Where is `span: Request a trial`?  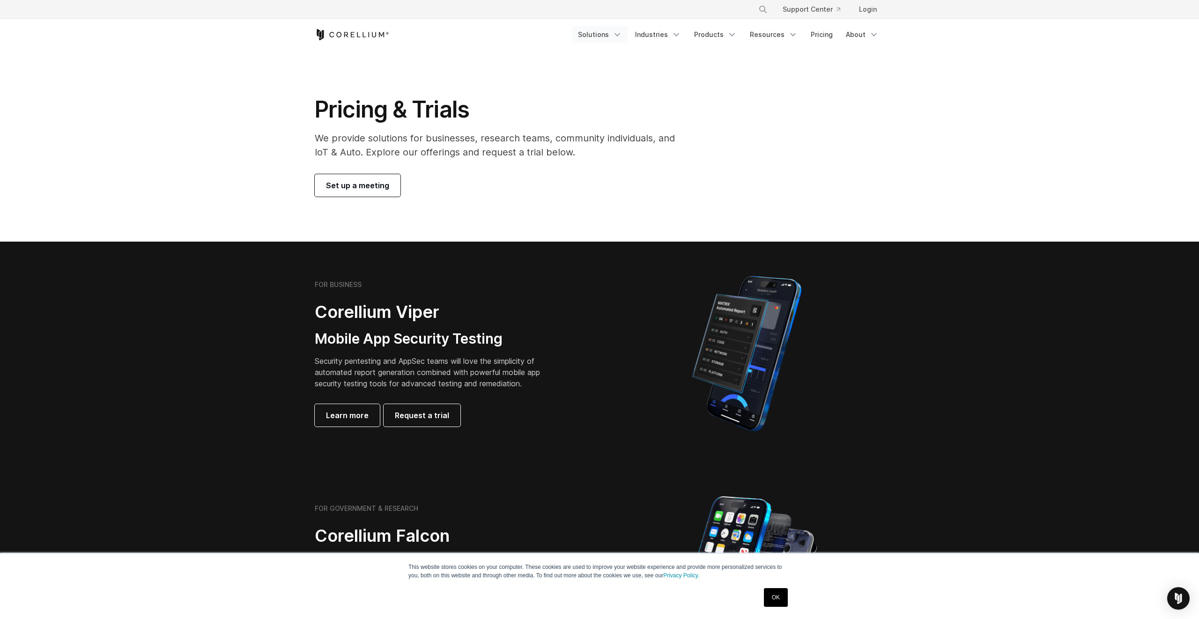
span: Request a trial is located at coordinates (422, 416).